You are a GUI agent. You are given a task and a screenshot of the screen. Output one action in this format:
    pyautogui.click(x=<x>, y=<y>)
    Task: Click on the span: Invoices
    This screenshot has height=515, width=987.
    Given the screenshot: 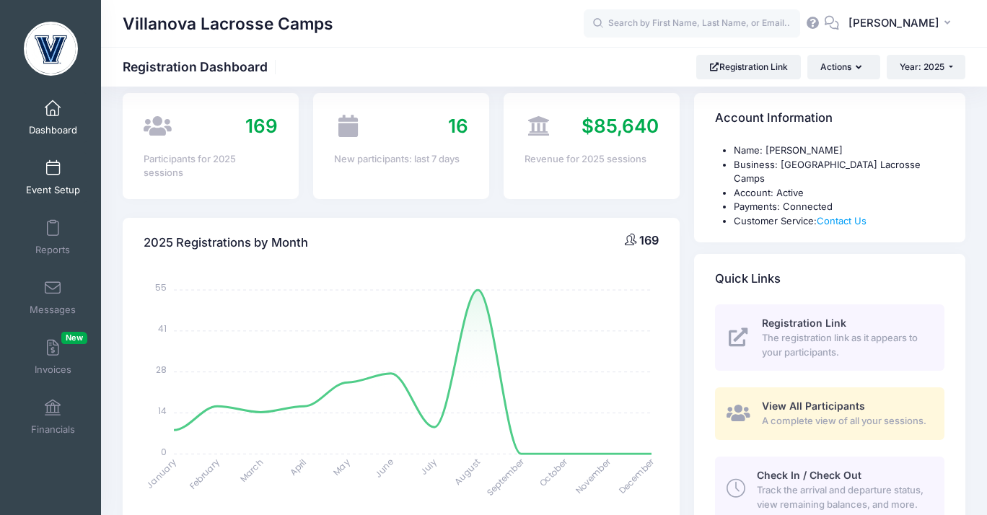 What is the action you would take?
    pyautogui.click(x=53, y=369)
    